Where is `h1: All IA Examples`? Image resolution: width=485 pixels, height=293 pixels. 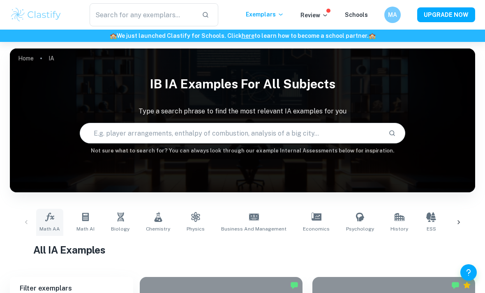
h1: All IA Examples is located at coordinates (242, 250).